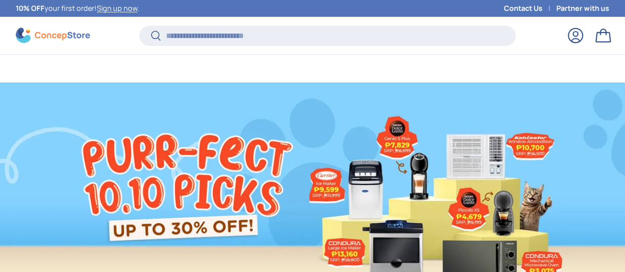  I want to click on a: Sign up now, so click(117, 8).